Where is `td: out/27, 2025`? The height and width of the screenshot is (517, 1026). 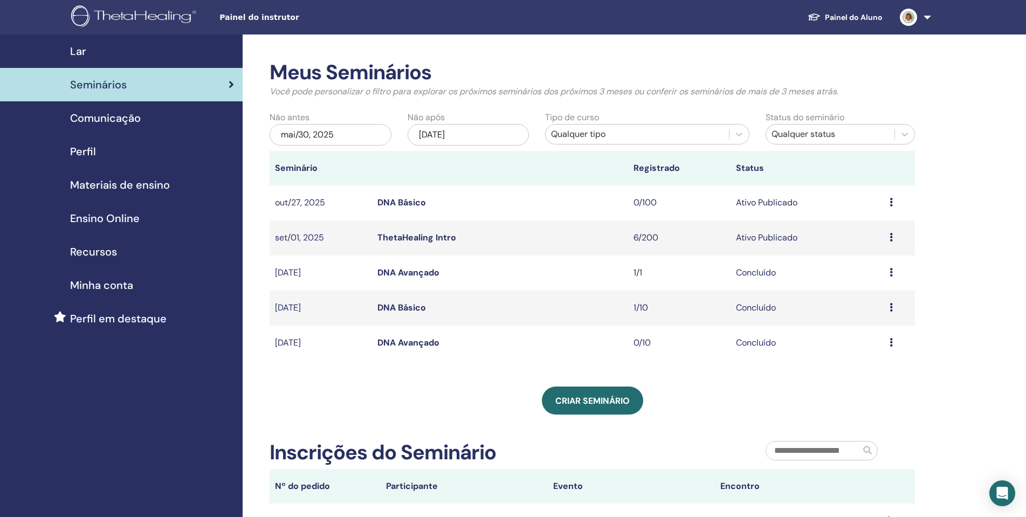
td: out/27, 2025 is located at coordinates (321, 203).